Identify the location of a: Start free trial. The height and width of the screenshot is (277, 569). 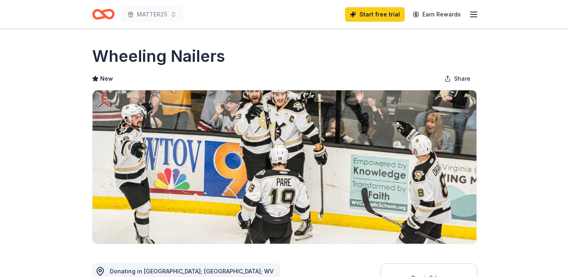
(375, 14).